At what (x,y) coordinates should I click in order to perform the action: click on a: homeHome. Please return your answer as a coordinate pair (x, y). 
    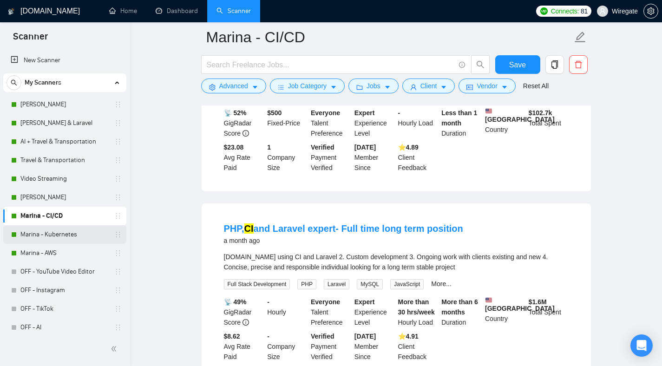
    Looking at the image, I should click on (123, 11).